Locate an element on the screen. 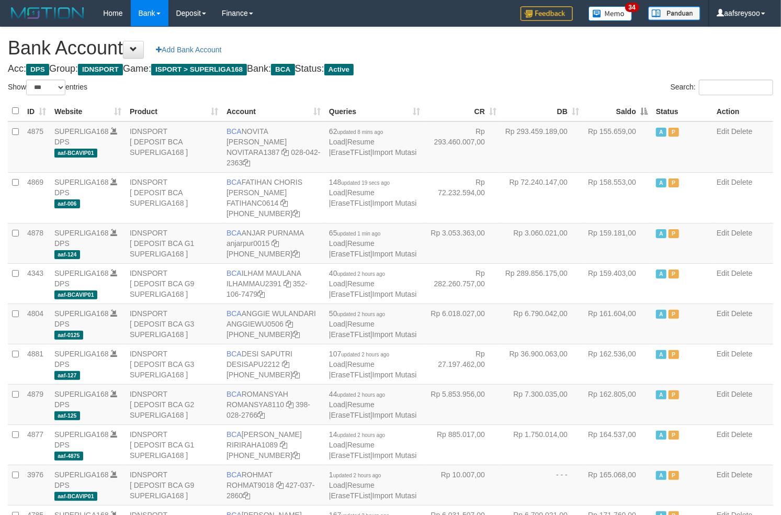 The height and width of the screenshot is (515, 781). td: Rp 72.232.594,00 is located at coordinates (462, 197).